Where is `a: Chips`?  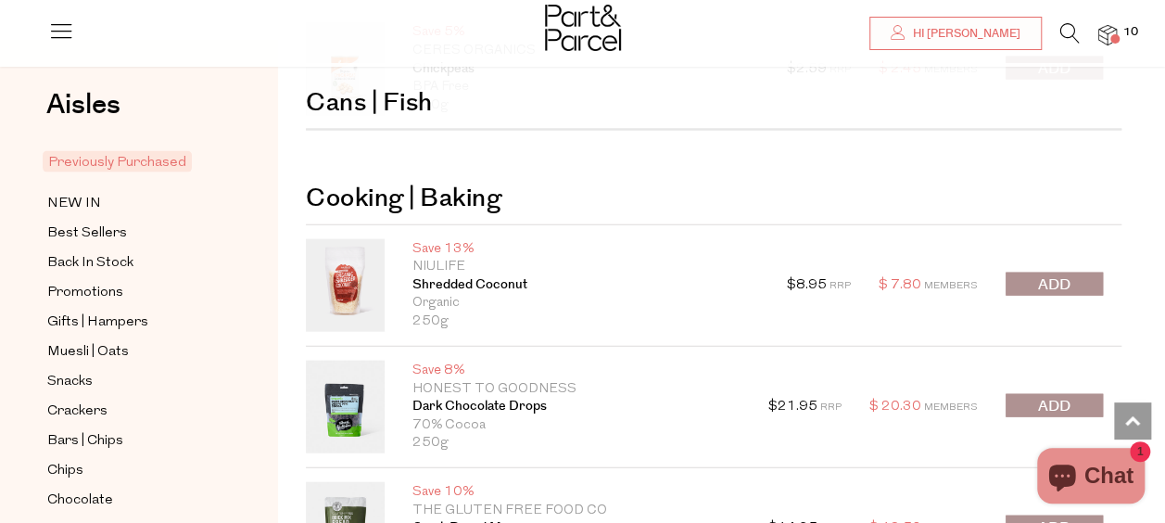
a: Chips is located at coordinates (132, 470).